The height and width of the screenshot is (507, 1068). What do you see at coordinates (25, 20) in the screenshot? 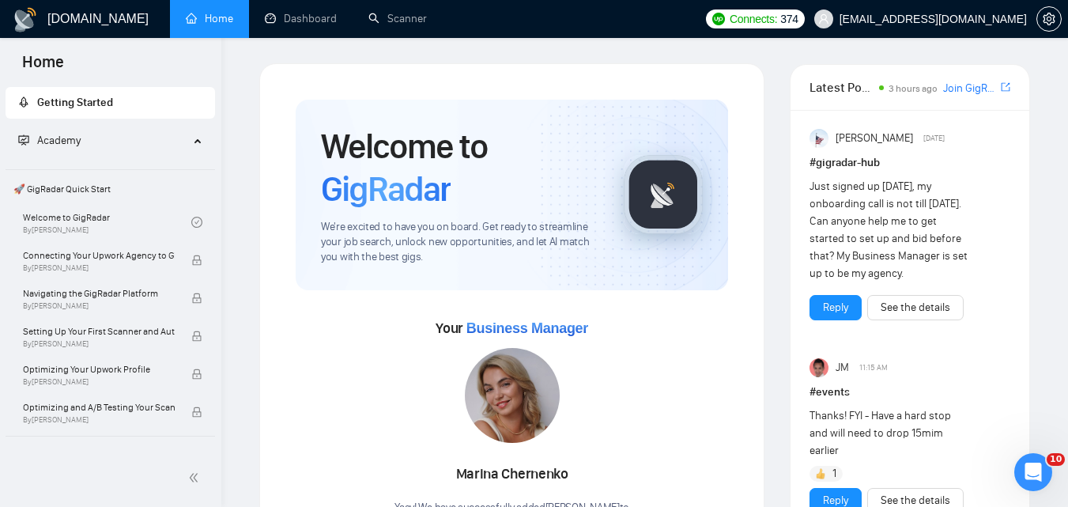
I see `img: logo` at bounding box center [25, 20].